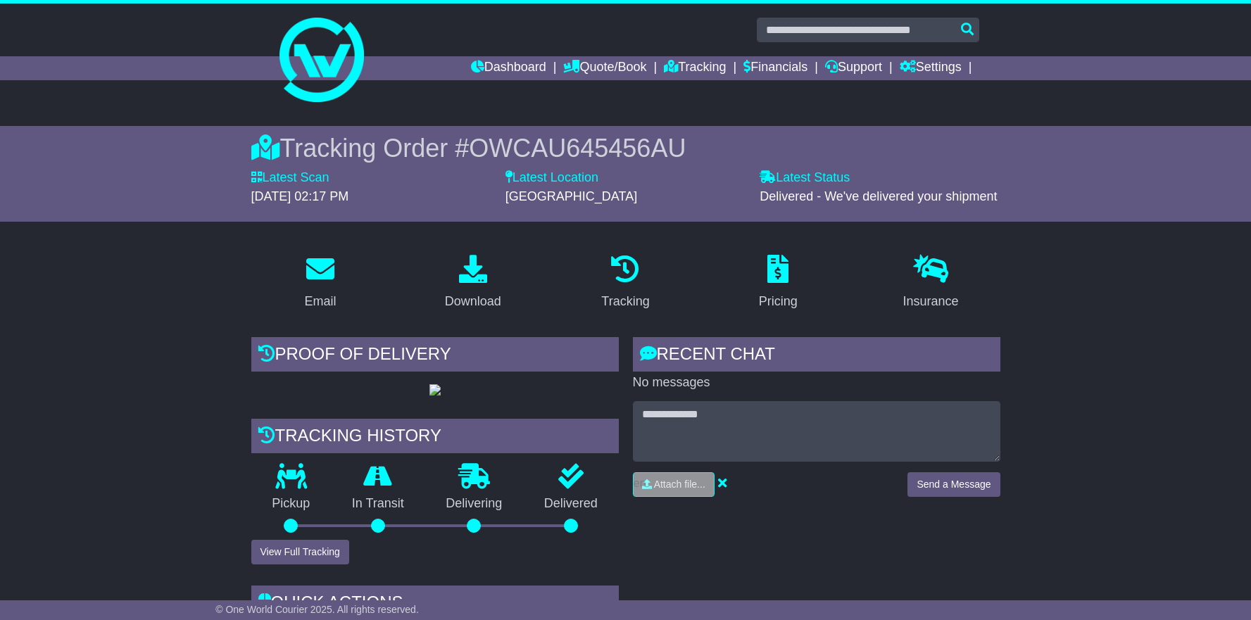 The height and width of the screenshot is (620, 1251). I want to click on p: In Transit, so click(378, 504).